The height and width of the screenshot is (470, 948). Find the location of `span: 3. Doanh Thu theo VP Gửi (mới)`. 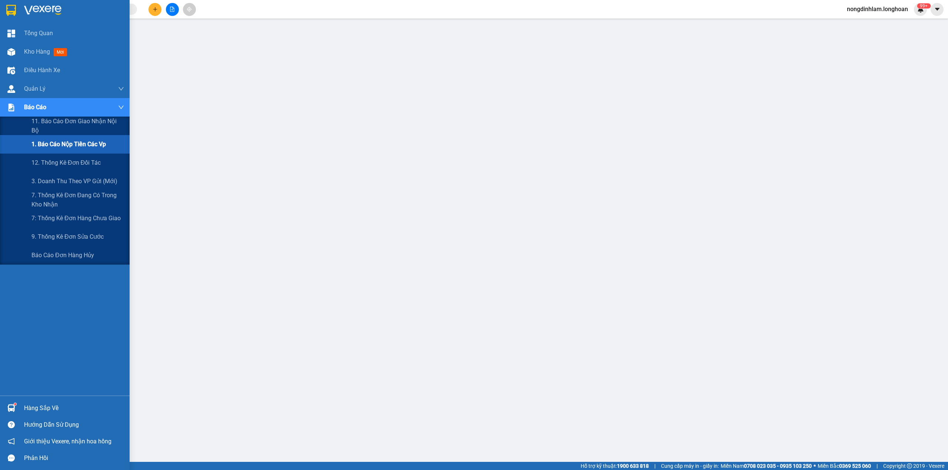

span: 3. Doanh Thu theo VP Gửi (mới) is located at coordinates (74, 181).